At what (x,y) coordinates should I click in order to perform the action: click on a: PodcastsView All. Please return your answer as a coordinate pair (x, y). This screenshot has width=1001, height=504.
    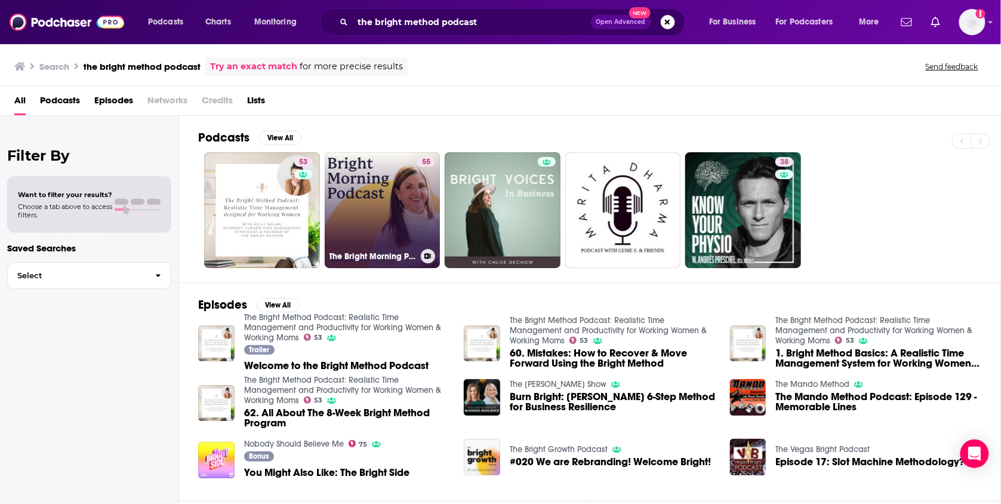
    Looking at the image, I should click on (250, 137).